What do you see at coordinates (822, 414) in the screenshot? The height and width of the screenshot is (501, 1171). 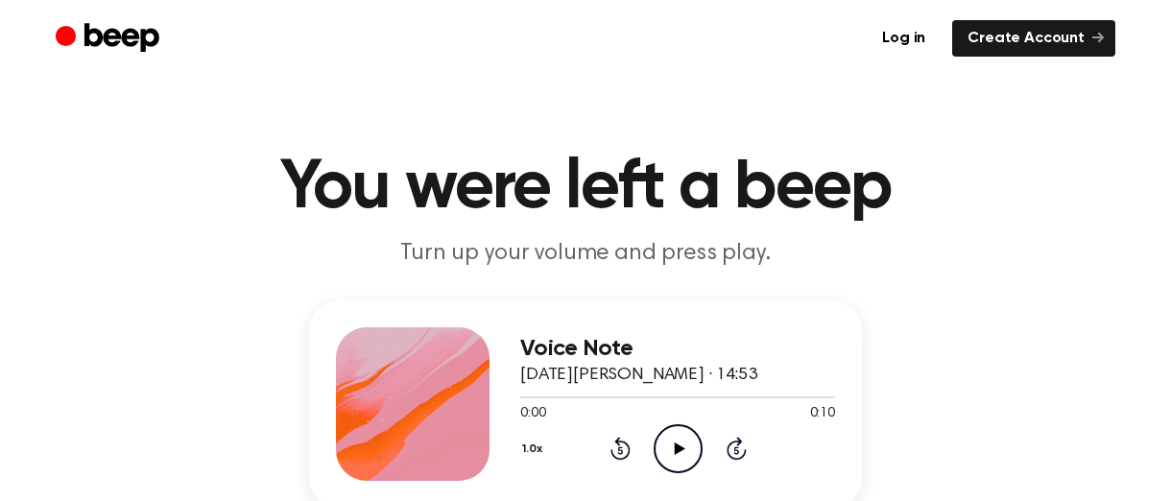 I see `span: 0:10` at bounding box center [822, 414].